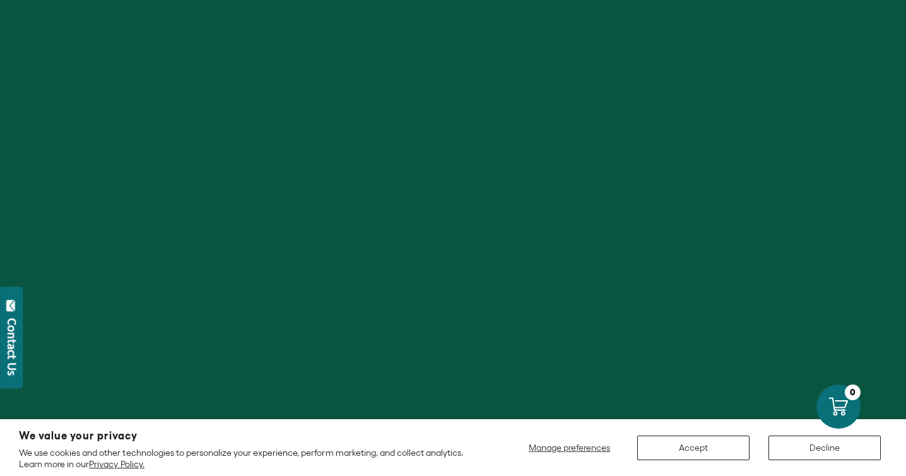  I want to click on span: Manage preferences, so click(569, 447).